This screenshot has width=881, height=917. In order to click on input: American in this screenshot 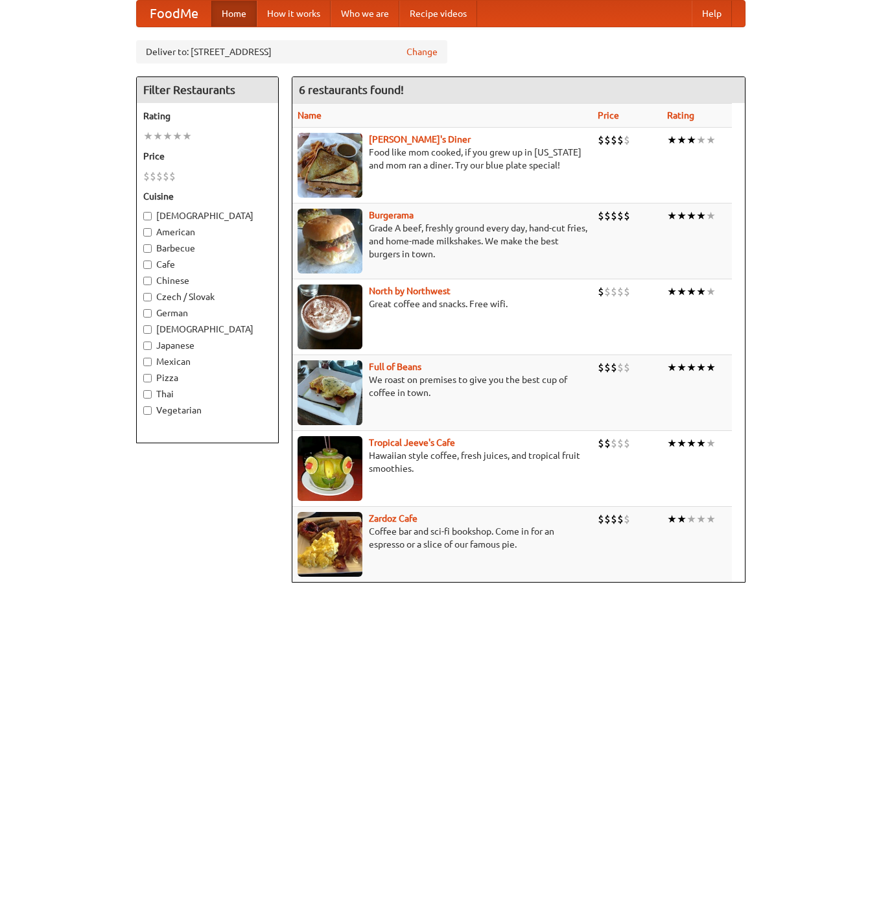, I will do `click(147, 232)`.